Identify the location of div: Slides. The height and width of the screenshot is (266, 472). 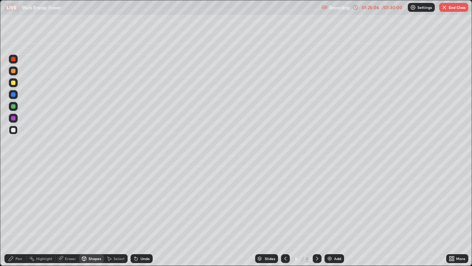
(270, 258).